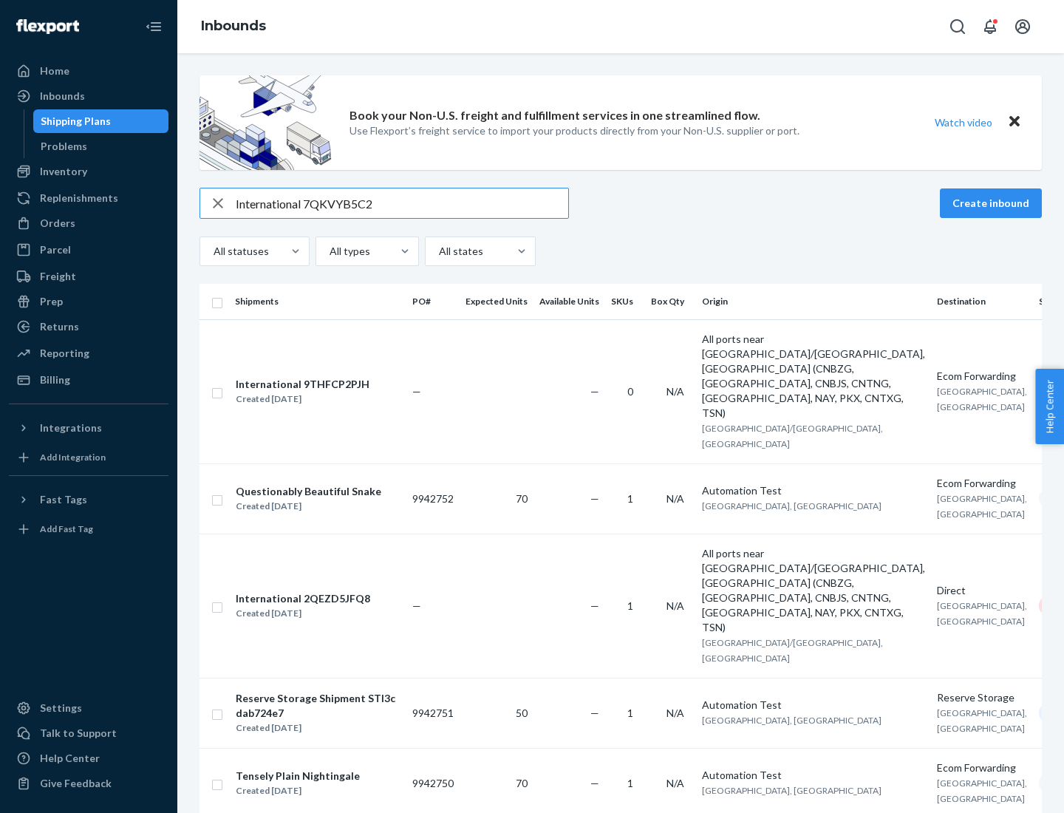 The height and width of the screenshot is (813, 1064). I want to click on div: Reporting, so click(64, 353).